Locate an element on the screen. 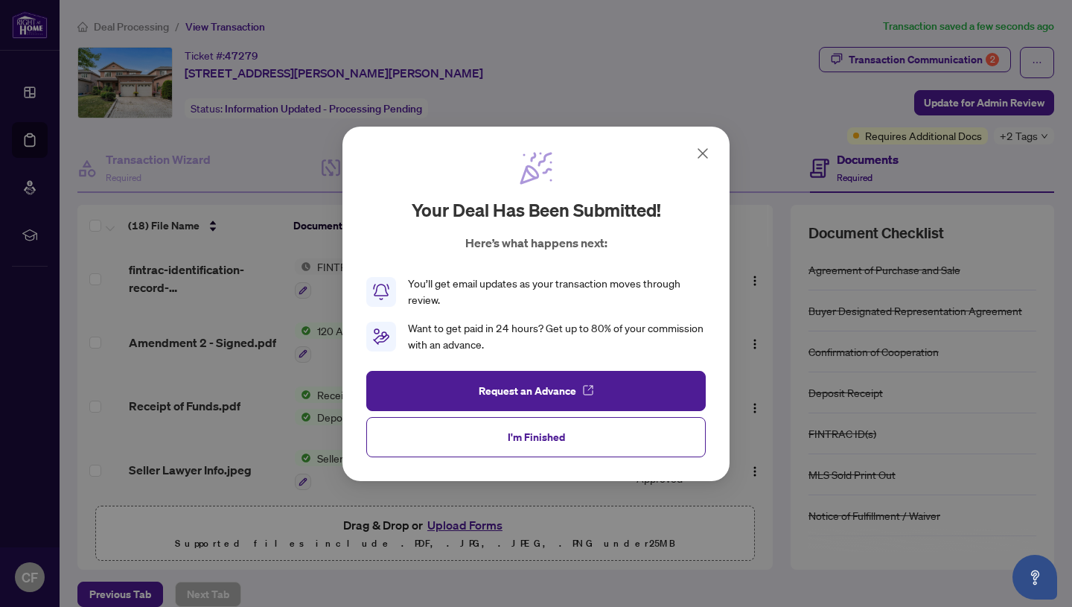  h2: Your deal has been submitted! is located at coordinates (536, 210).